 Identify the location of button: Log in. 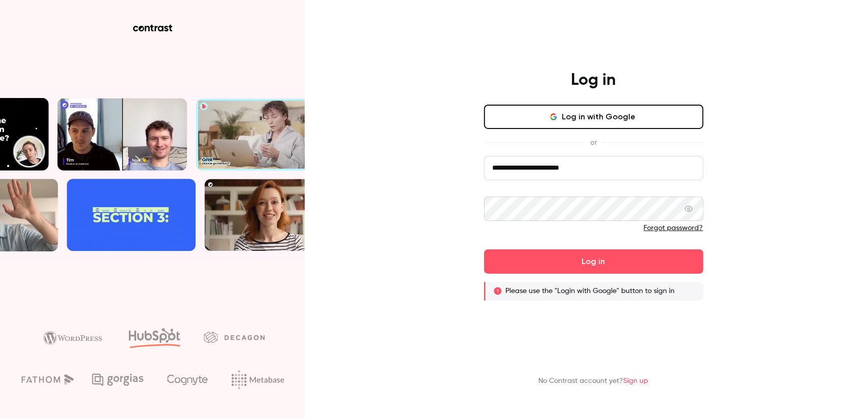
(594, 261).